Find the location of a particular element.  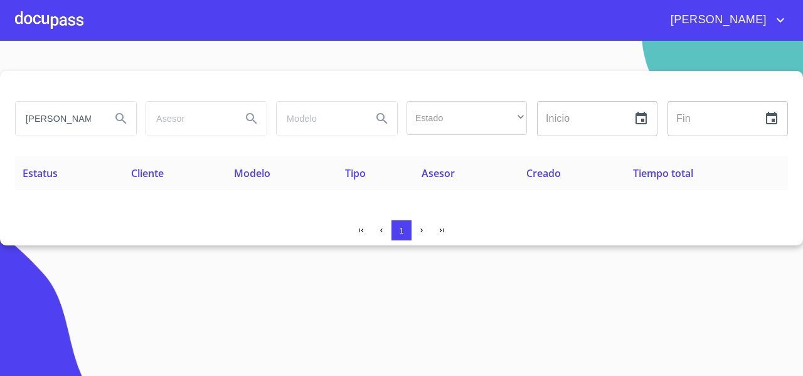

span: Estatus is located at coordinates (40, 173).